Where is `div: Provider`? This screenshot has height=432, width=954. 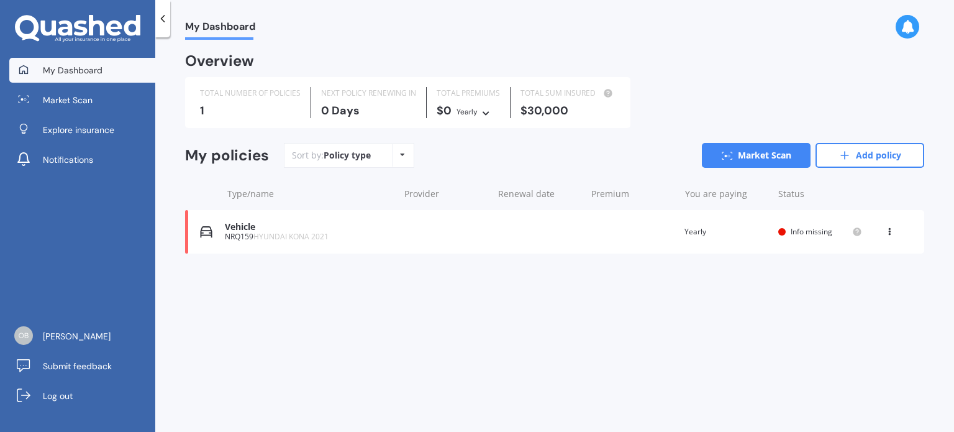 div: Provider is located at coordinates (446, 194).